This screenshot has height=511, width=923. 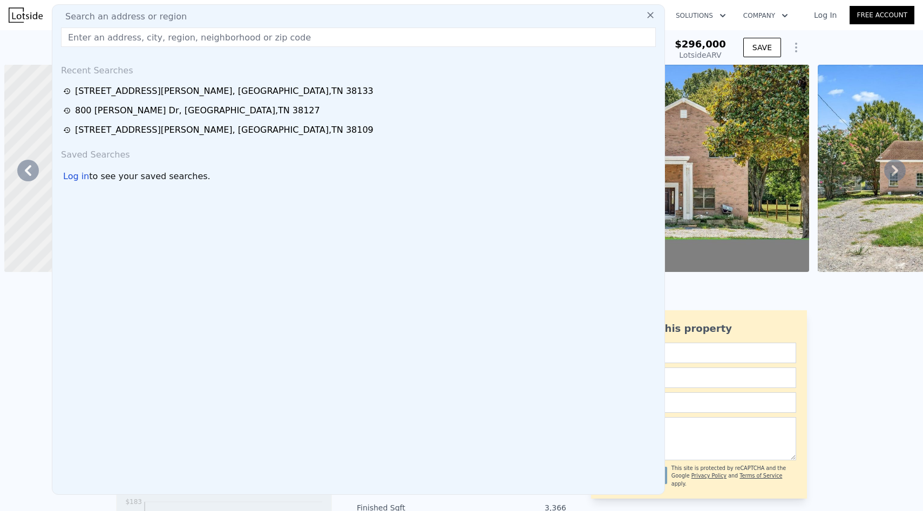 What do you see at coordinates (882, 15) in the screenshot?
I see `a: Free Account` at bounding box center [882, 15].